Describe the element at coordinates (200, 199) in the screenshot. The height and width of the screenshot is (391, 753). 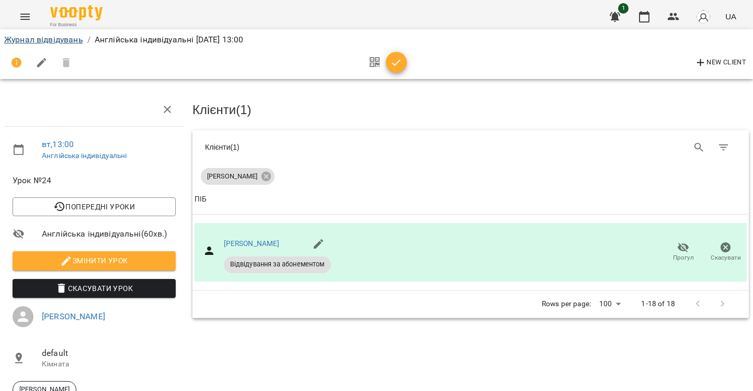
I see `div: Sort` at that location.